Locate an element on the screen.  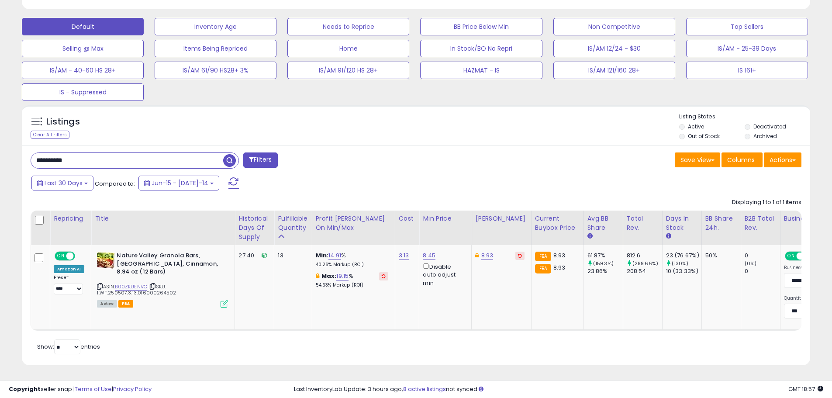
a: 8.93 is located at coordinates (488, 256).